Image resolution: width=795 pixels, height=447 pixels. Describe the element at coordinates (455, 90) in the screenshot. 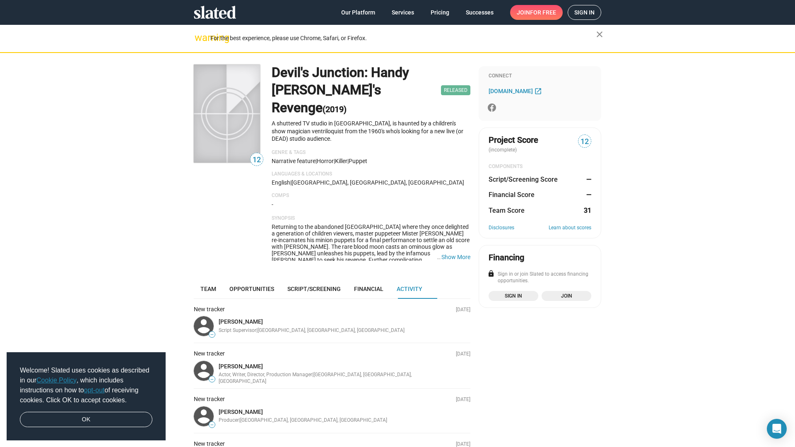

I see `span: Released` at that location.